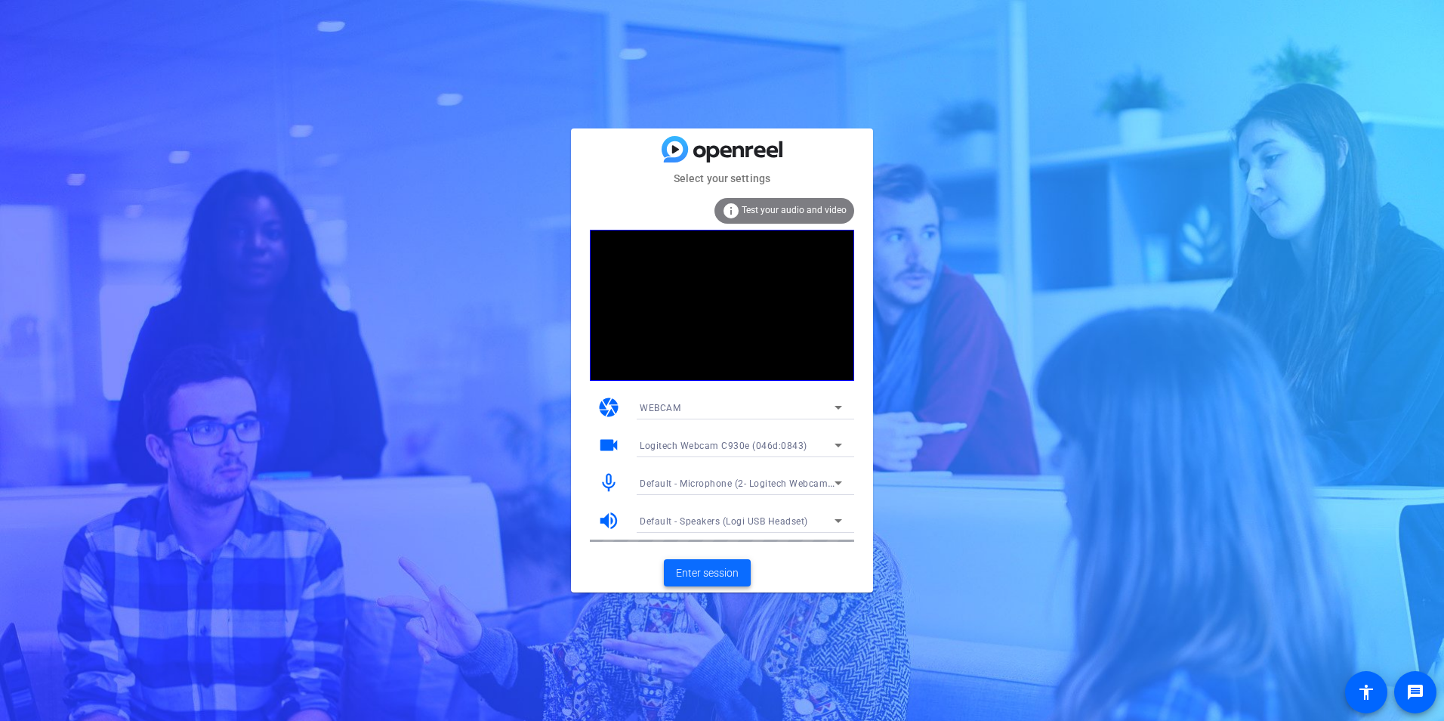 Image resolution: width=1444 pixels, height=721 pixels. What do you see at coordinates (724, 446) in the screenshot?
I see `span: Logitech Webcam C930e (046d:0843)` at bounding box center [724, 446].